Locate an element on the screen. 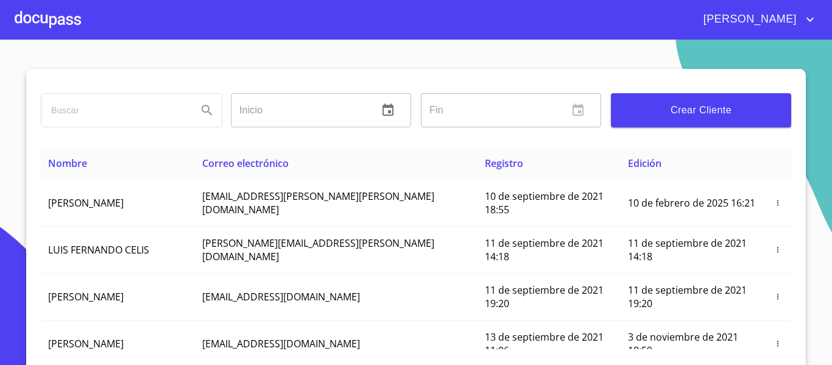 The height and width of the screenshot is (365, 832). span: 10 de febrero de 2025 16:21 is located at coordinates (691, 203).